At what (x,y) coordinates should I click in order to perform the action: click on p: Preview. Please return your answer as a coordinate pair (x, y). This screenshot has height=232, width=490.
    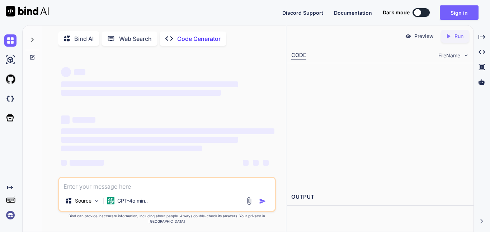
    Looking at the image, I should click on (424, 36).